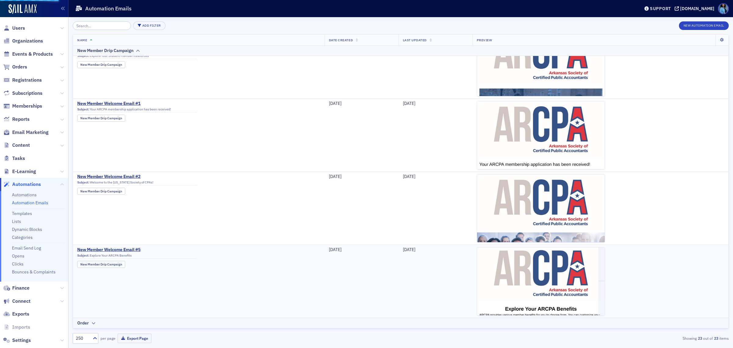 This screenshot has width=733, height=348. Describe the element at coordinates (30, 132) in the screenshot. I see `span: Email Marketing` at that location.